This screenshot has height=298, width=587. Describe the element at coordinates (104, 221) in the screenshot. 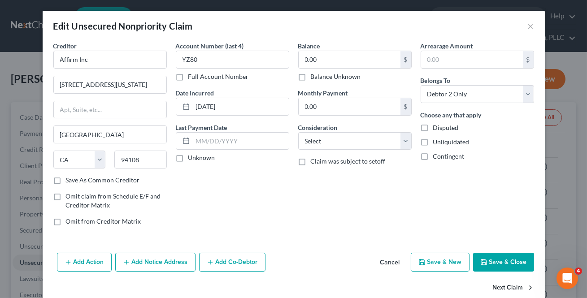

I see `span: Omit from Creditor Matrix` at that location.